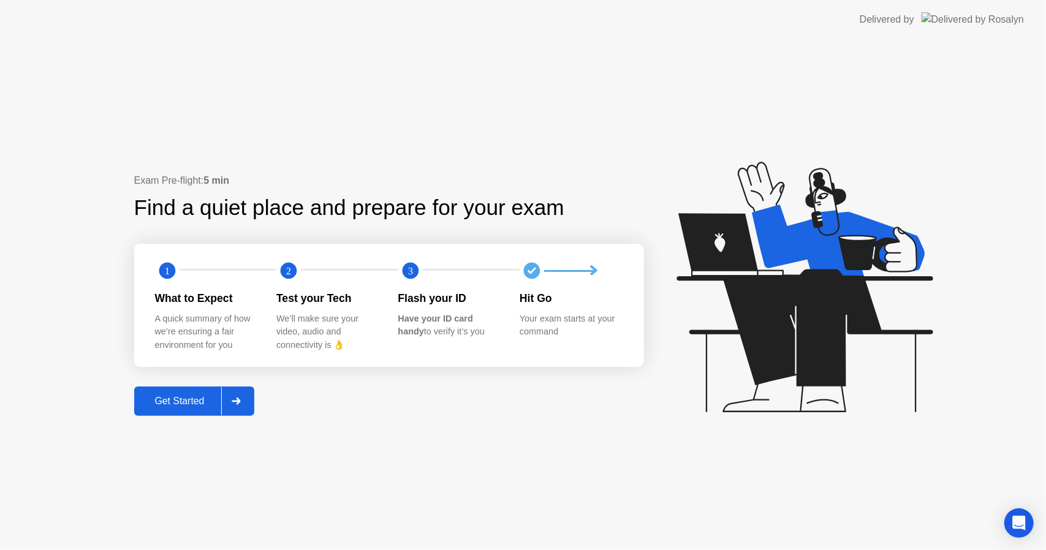 Image resolution: width=1046 pixels, height=550 pixels. I want to click on b: 5 min, so click(216, 180).